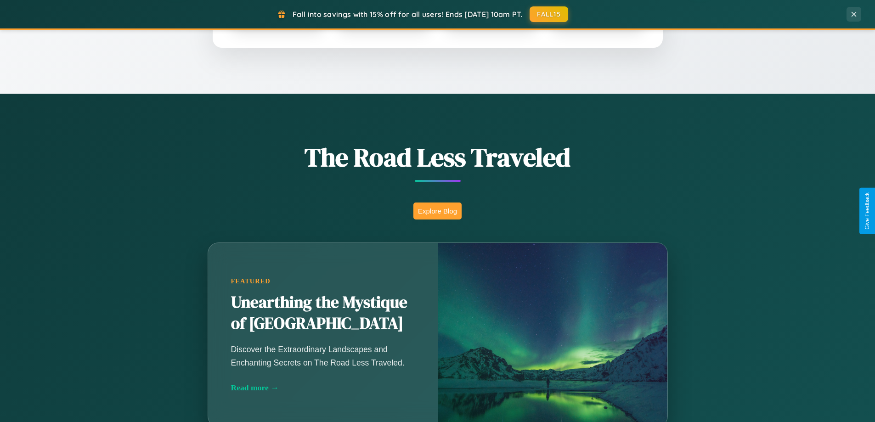 The height and width of the screenshot is (422, 875). What do you see at coordinates (438, 157) in the screenshot?
I see `h1: The Road Less Traveled` at bounding box center [438, 157].